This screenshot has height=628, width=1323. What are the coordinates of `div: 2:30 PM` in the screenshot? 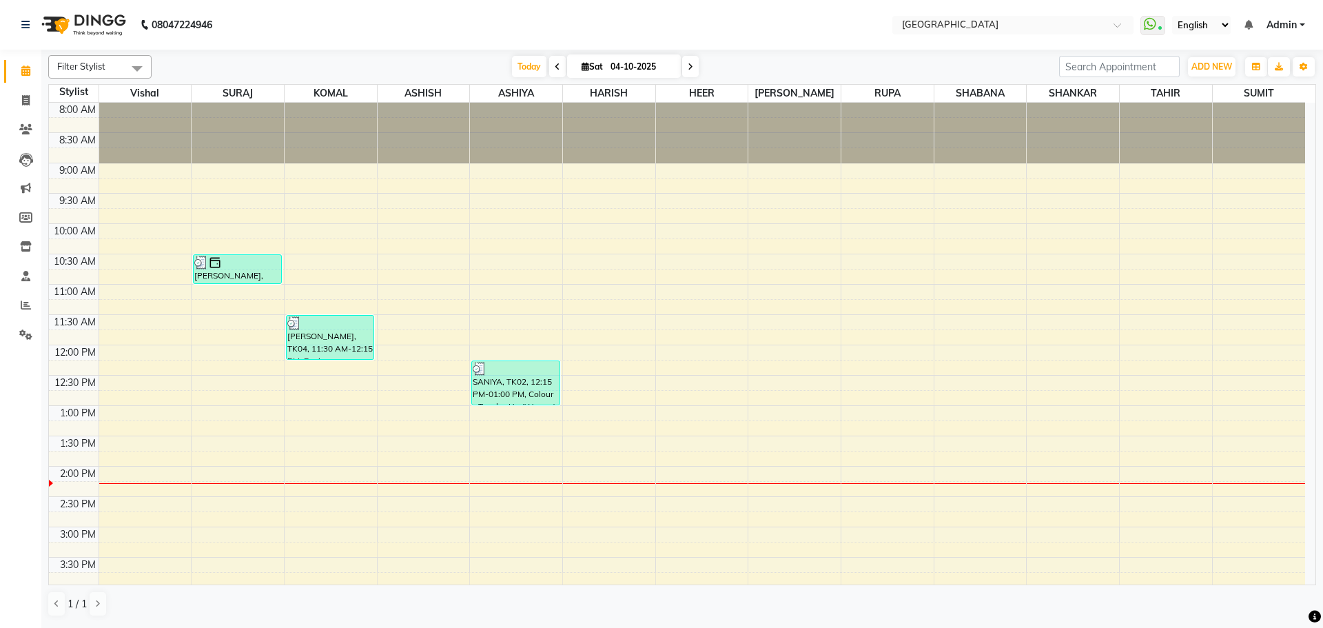 It's located at (78, 504).